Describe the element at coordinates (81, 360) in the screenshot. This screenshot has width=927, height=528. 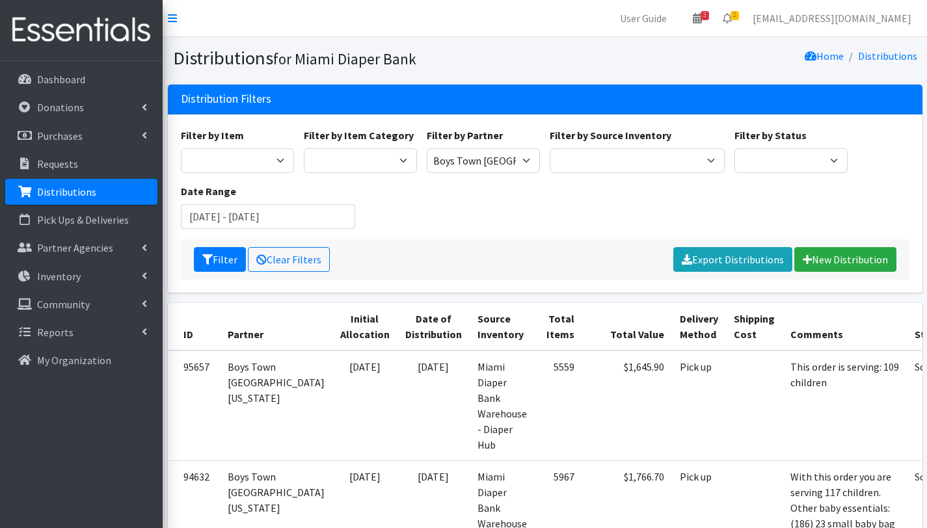
I see `a: My Organization` at that location.